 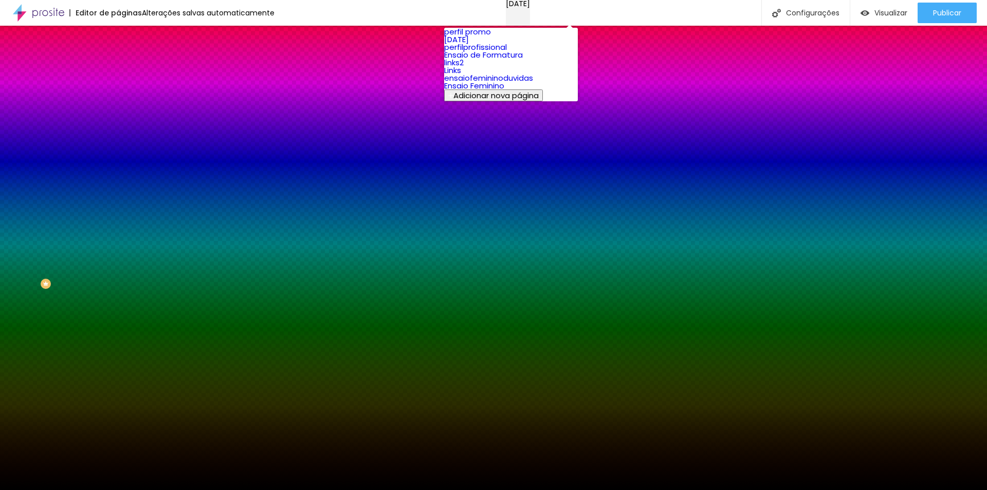 I want to click on a: Ensaio Feminino, so click(x=474, y=85).